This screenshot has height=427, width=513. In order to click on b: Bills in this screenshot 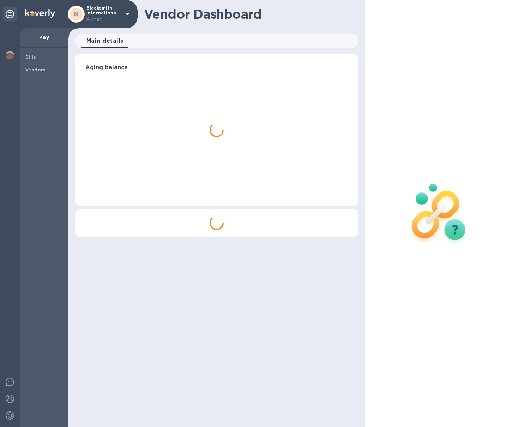, I will do `click(31, 57)`.